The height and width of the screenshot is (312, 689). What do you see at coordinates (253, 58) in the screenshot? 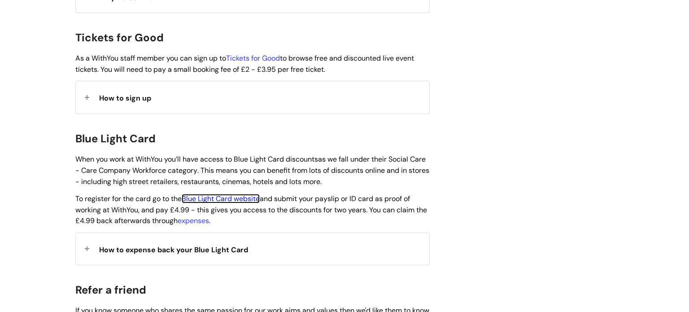
I see `a: Tickets for Good` at bounding box center [253, 58].